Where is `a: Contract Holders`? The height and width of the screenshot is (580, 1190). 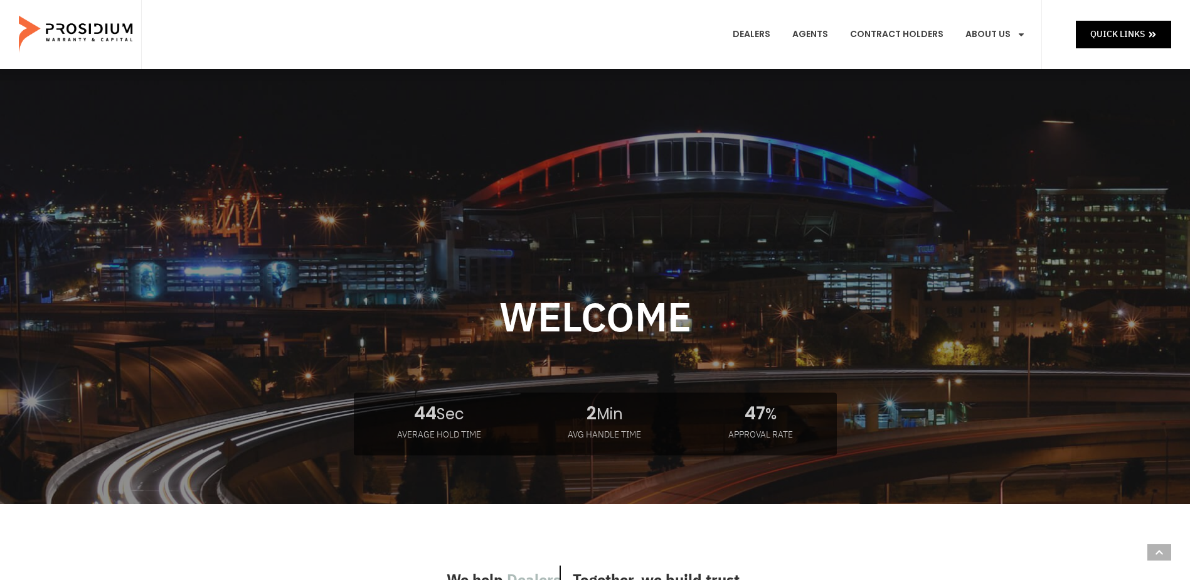 a: Contract Holders is located at coordinates (897, 35).